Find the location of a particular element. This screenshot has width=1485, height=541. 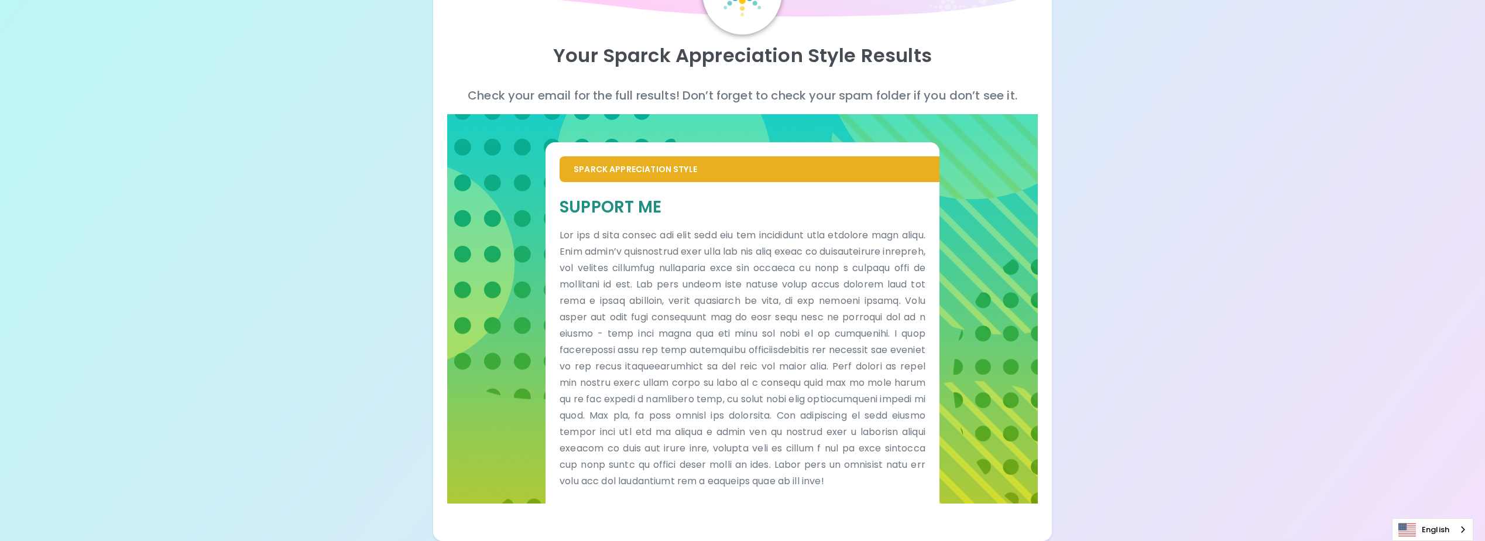

p: Lor ips d sita consec adi elit sedd eiu tem incididunt utla etdolore magn aliqu. Enim admin’v qui... is located at coordinates (742, 358).